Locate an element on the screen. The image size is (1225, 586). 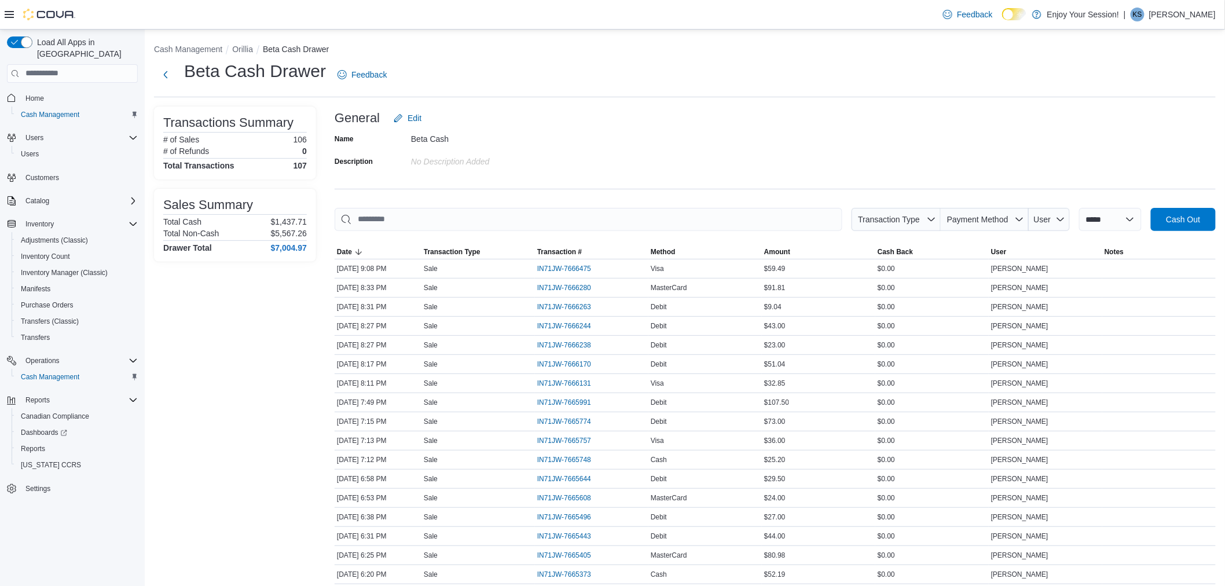
button: Inventory is located at coordinates (39, 224).